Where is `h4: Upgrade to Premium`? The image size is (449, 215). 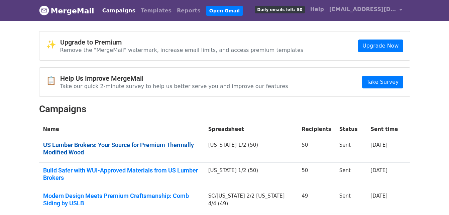 h4: Upgrade to Premium is located at coordinates (182, 42).